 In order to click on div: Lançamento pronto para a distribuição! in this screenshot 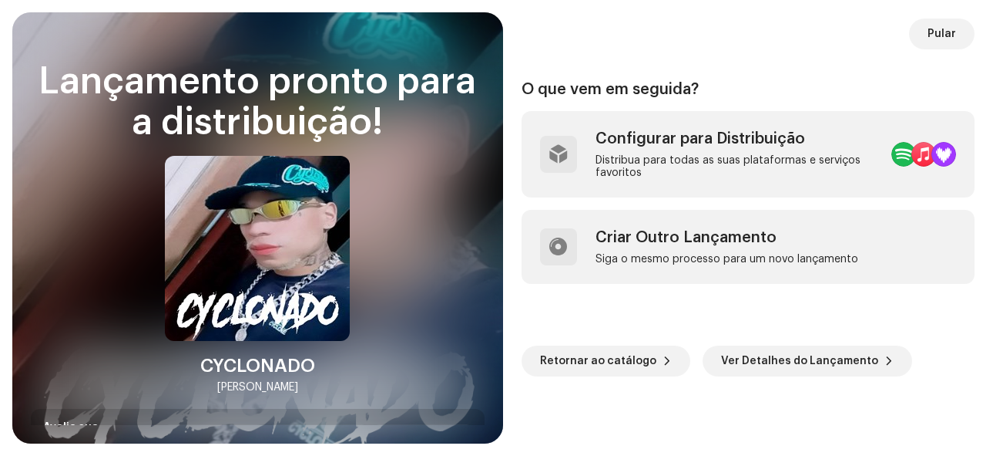, I will do `click(257, 103)`.